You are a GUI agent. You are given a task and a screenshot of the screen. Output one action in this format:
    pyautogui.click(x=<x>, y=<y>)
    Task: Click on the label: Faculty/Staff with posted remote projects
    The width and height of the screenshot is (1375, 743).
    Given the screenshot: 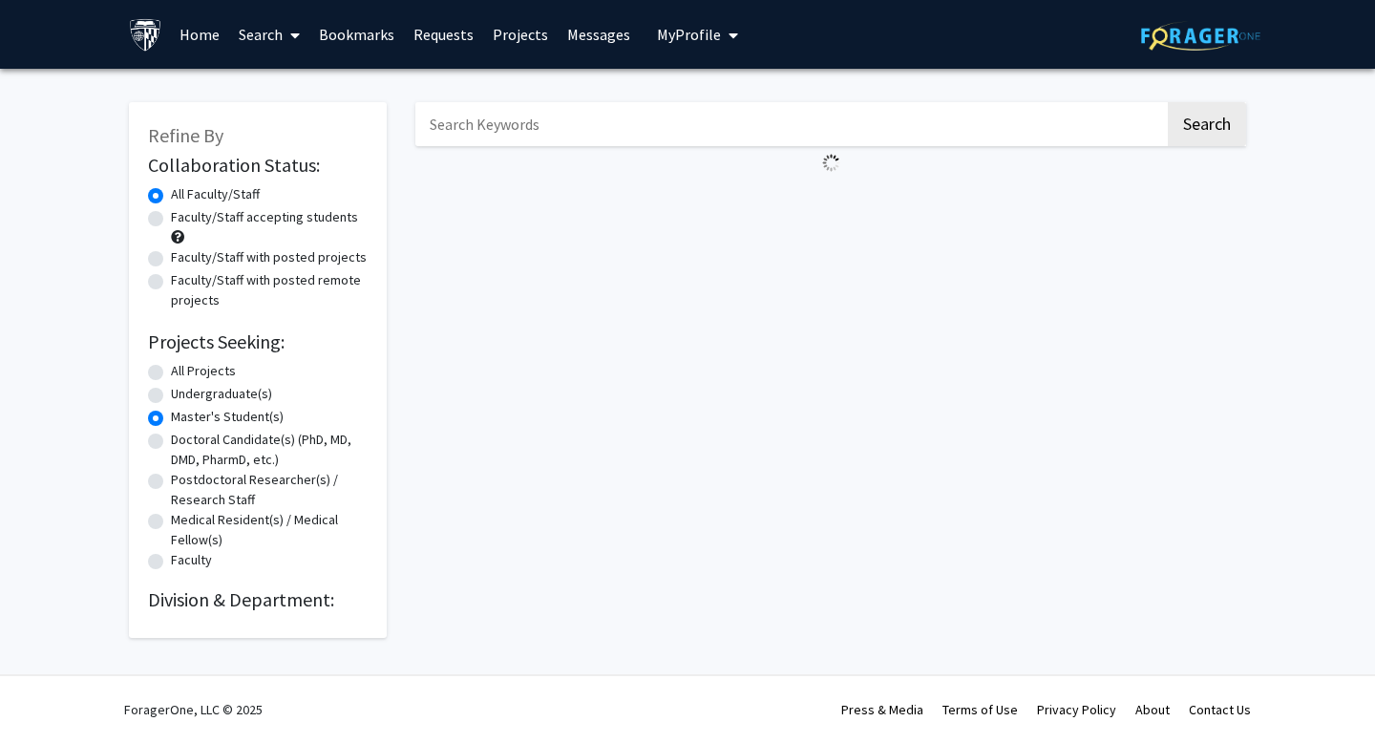 What is the action you would take?
    pyautogui.click(x=269, y=290)
    